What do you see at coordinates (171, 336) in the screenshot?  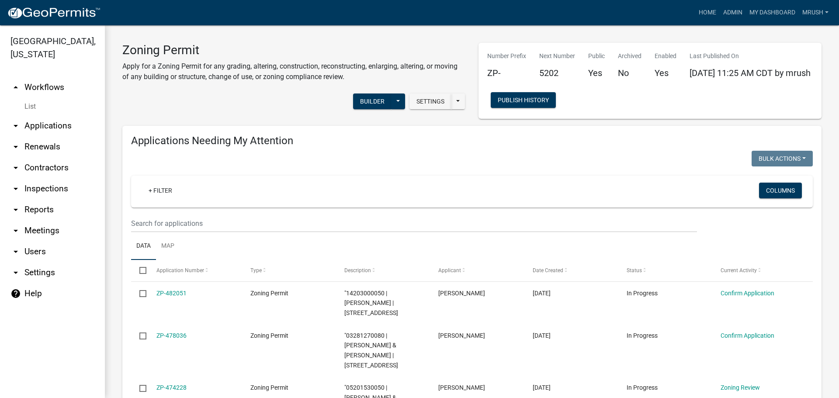 I see `a: ZP-478036` at bounding box center [171, 336].